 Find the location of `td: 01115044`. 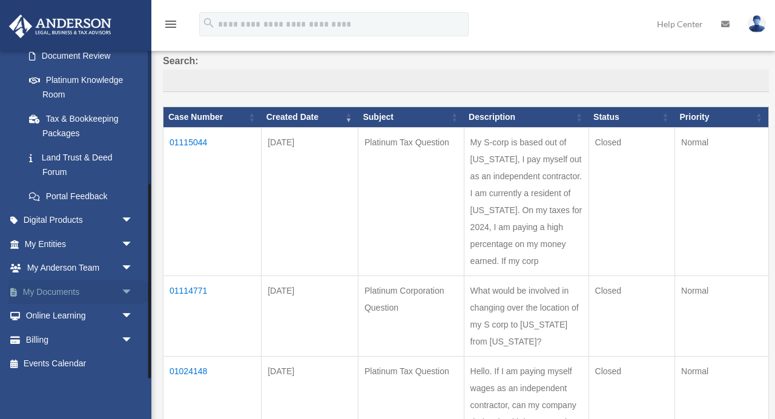

td: 01115044 is located at coordinates (213, 201).